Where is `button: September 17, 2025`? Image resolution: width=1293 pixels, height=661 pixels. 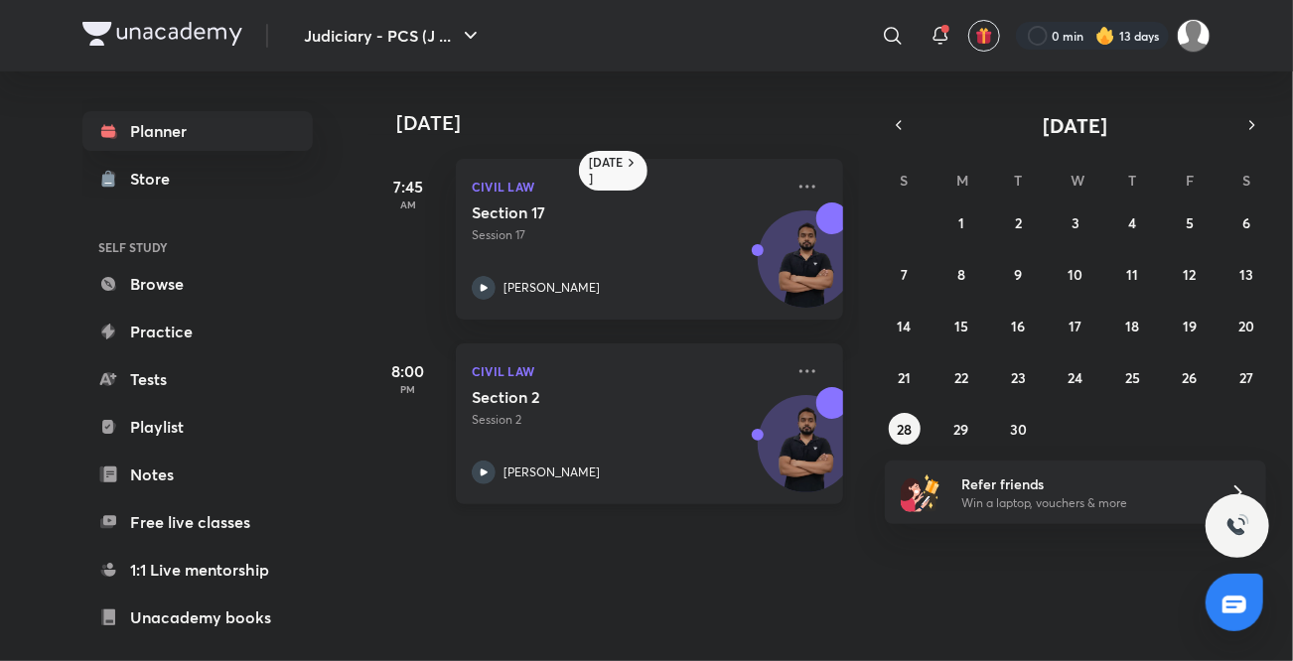
button: September 17, 2025 is located at coordinates (1076, 326).